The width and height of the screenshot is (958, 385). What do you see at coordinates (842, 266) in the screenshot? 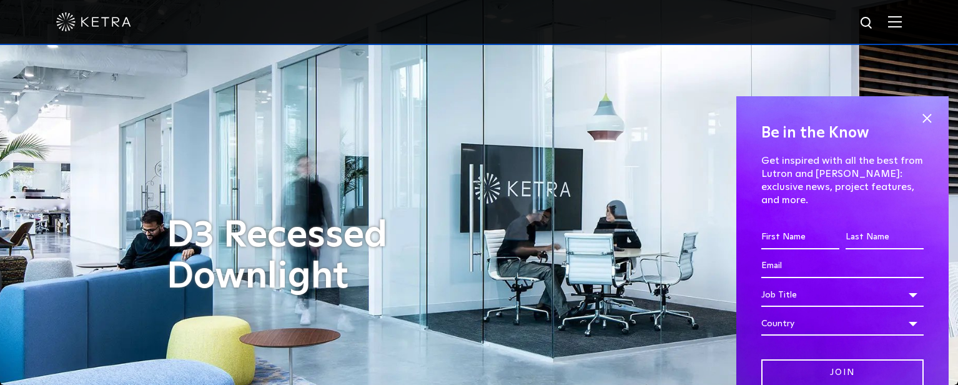
I see `input: Email` at bounding box center [842, 266].